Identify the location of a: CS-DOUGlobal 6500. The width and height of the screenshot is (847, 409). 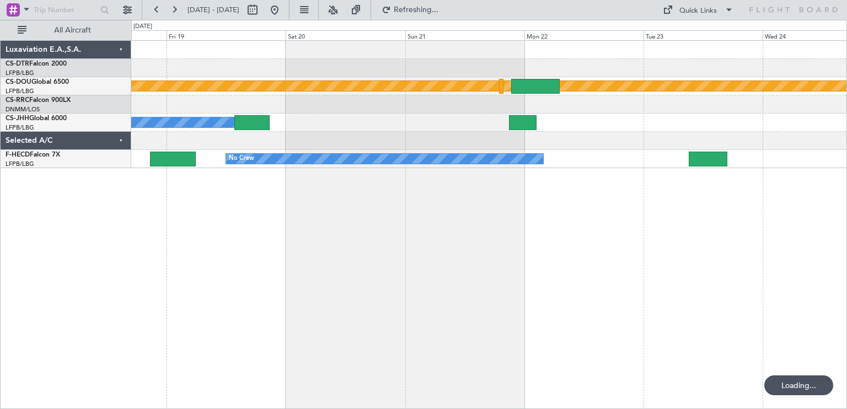
(37, 82).